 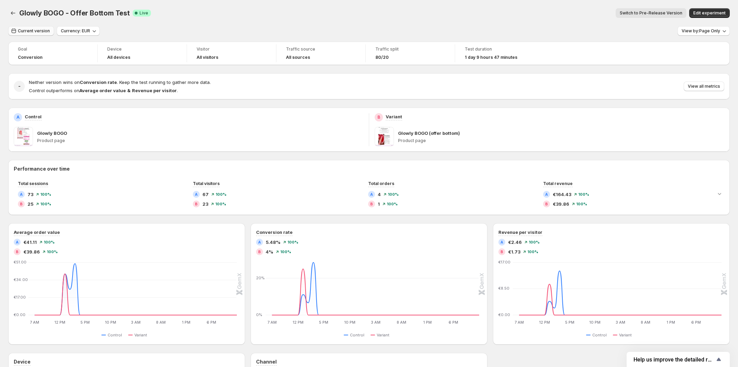 What do you see at coordinates (37, 232) in the screenshot?
I see `h3: Average order value` at bounding box center [37, 232].